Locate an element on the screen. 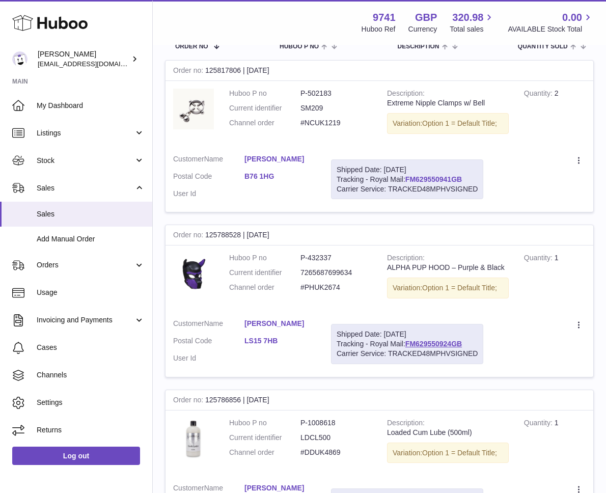  div: Currency is located at coordinates (422, 29).